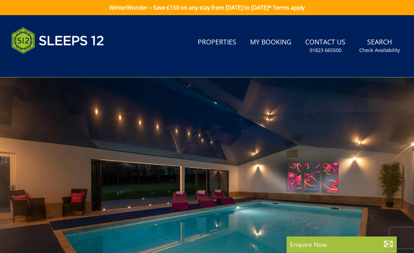 This screenshot has height=253, width=414. Describe the element at coordinates (342, 244) in the screenshot. I see `p: Enquire Now` at that location.